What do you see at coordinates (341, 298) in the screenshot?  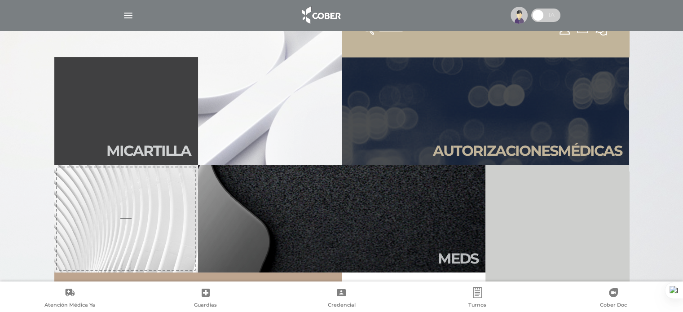 I see `a: Credencial` at bounding box center [341, 298].